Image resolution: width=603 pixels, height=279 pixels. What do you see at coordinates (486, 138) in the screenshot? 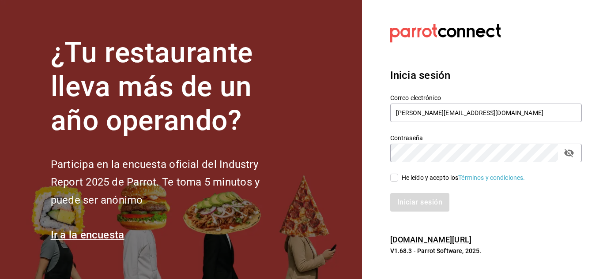
I see `label: Contraseña` at bounding box center [486, 138].